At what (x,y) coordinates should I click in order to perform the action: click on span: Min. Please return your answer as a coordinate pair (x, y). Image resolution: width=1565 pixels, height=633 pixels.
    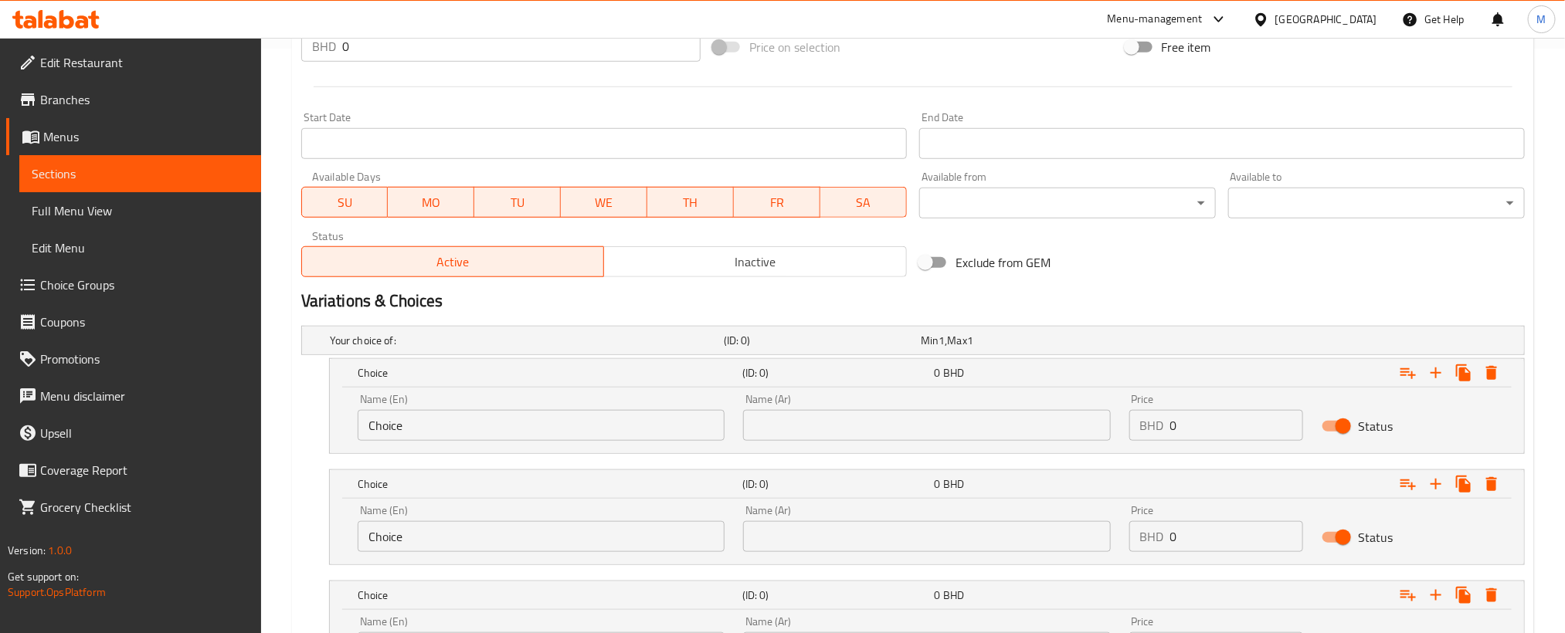
    Looking at the image, I should click on (929, 341).